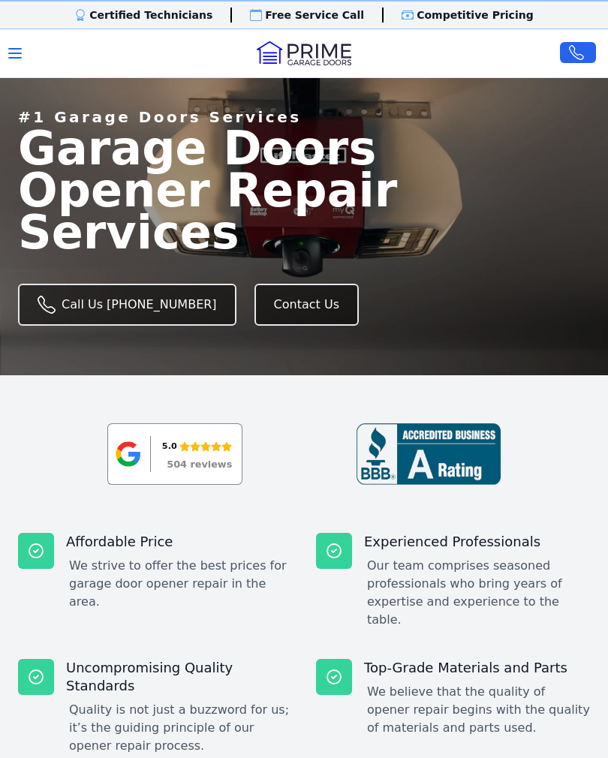  What do you see at coordinates (478, 593) in the screenshot?
I see `dd: Our team comprises seasoned professionals who bring years of expertise and experience to the table.` at bounding box center [478, 593].